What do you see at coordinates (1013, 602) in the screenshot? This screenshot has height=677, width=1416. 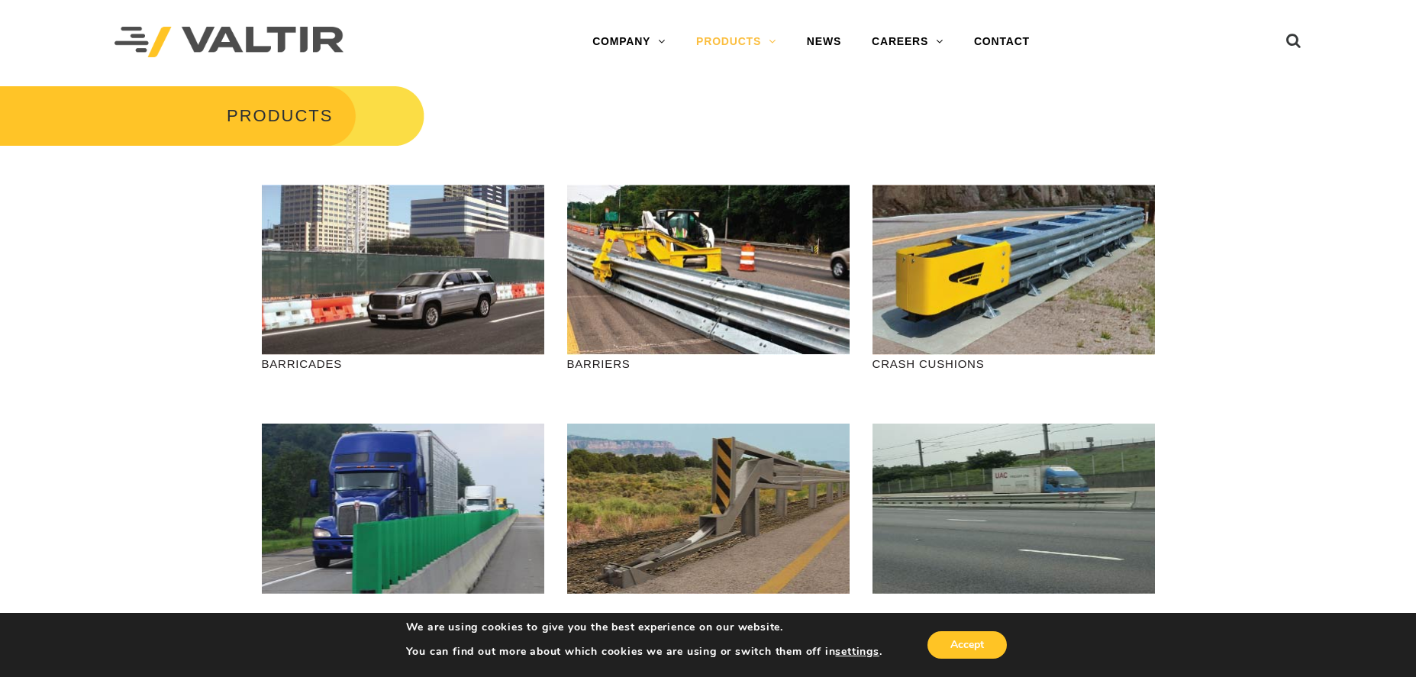 I see `p: GATES` at bounding box center [1013, 602].